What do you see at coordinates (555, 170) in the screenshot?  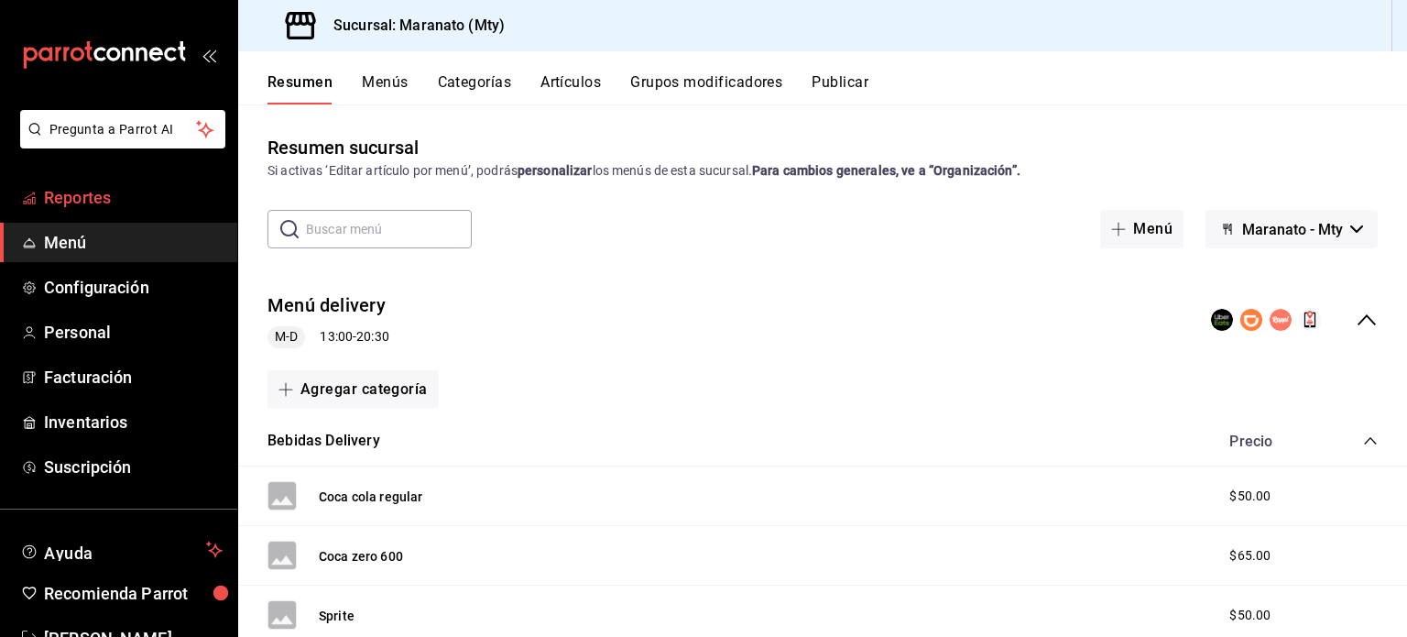 I see `strong: personalizar` at bounding box center [555, 170].